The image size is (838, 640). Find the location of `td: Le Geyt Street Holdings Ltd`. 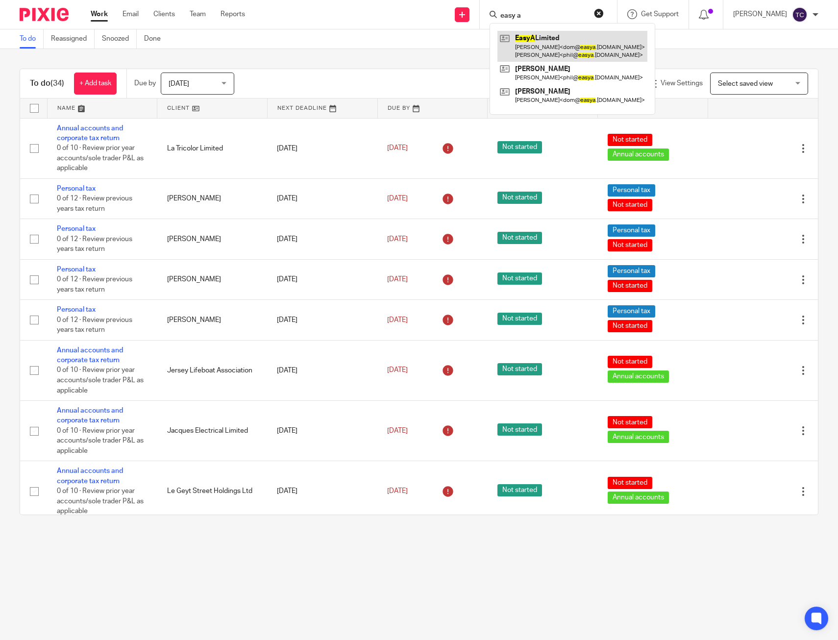

td: Le Geyt Street Holdings Ltd is located at coordinates (212, 491).